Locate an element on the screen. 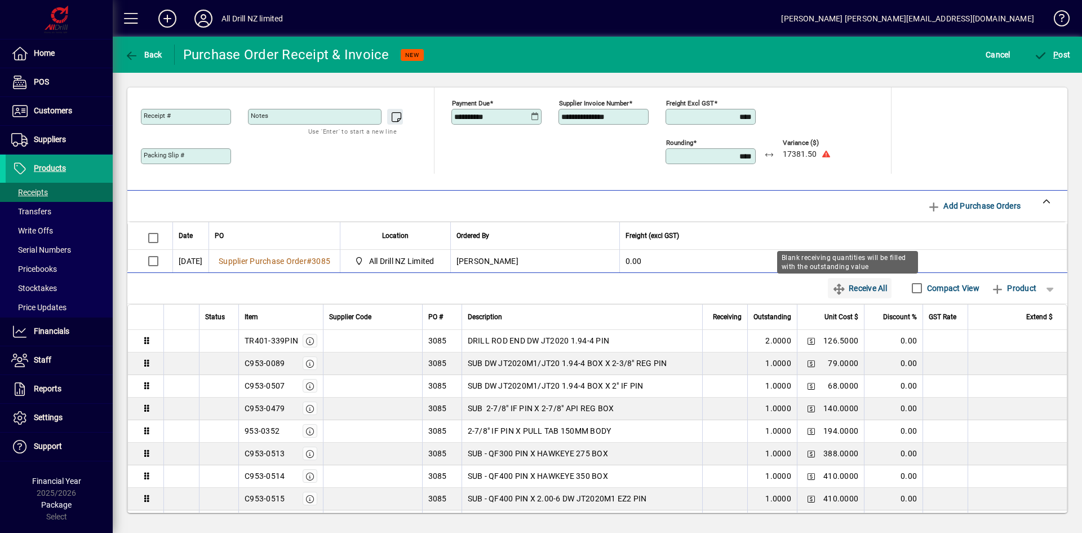 The width and height of the screenshot is (1082, 533). span: Ordered By is located at coordinates (473, 236).